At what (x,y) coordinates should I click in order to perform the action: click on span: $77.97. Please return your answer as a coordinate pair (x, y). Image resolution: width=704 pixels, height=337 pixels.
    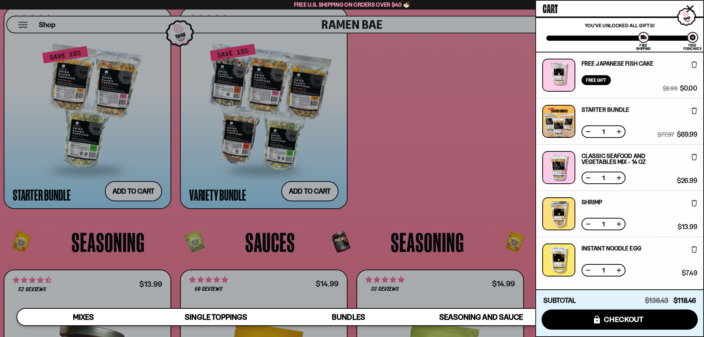
    Looking at the image, I should click on (665, 135).